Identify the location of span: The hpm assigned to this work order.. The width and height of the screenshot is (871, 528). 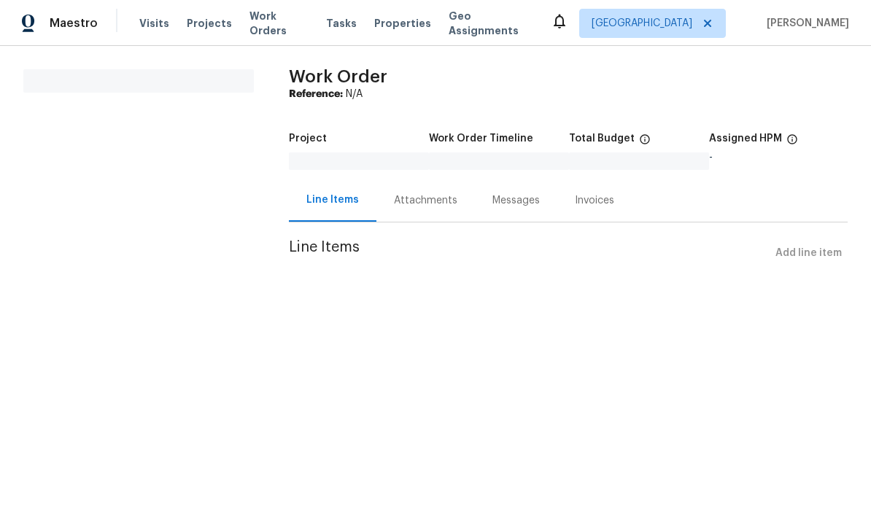
(793, 143).